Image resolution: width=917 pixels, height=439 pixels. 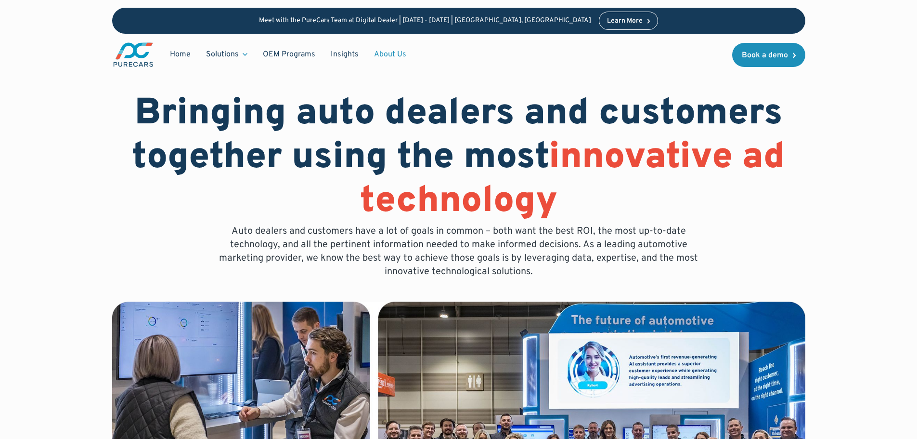 What do you see at coordinates (133, 54) in the screenshot?
I see `a: main` at bounding box center [133, 54].